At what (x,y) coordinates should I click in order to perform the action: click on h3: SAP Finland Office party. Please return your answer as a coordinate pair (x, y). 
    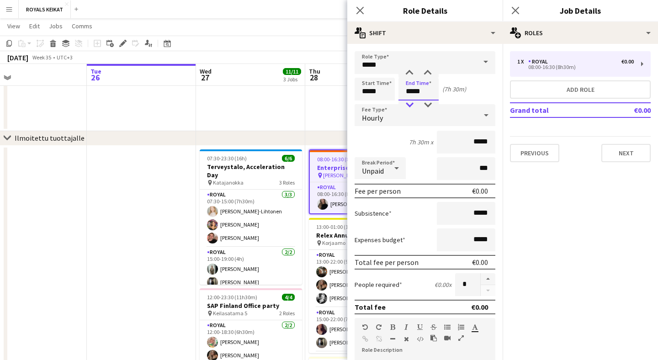
    Looking at the image, I should click on (251, 306).